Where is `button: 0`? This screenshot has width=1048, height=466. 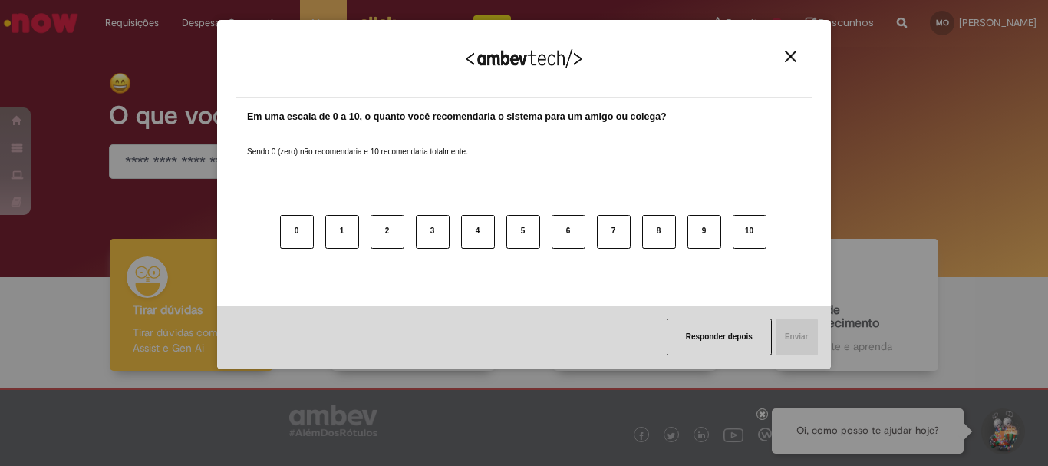 button: 0 is located at coordinates (297, 232).